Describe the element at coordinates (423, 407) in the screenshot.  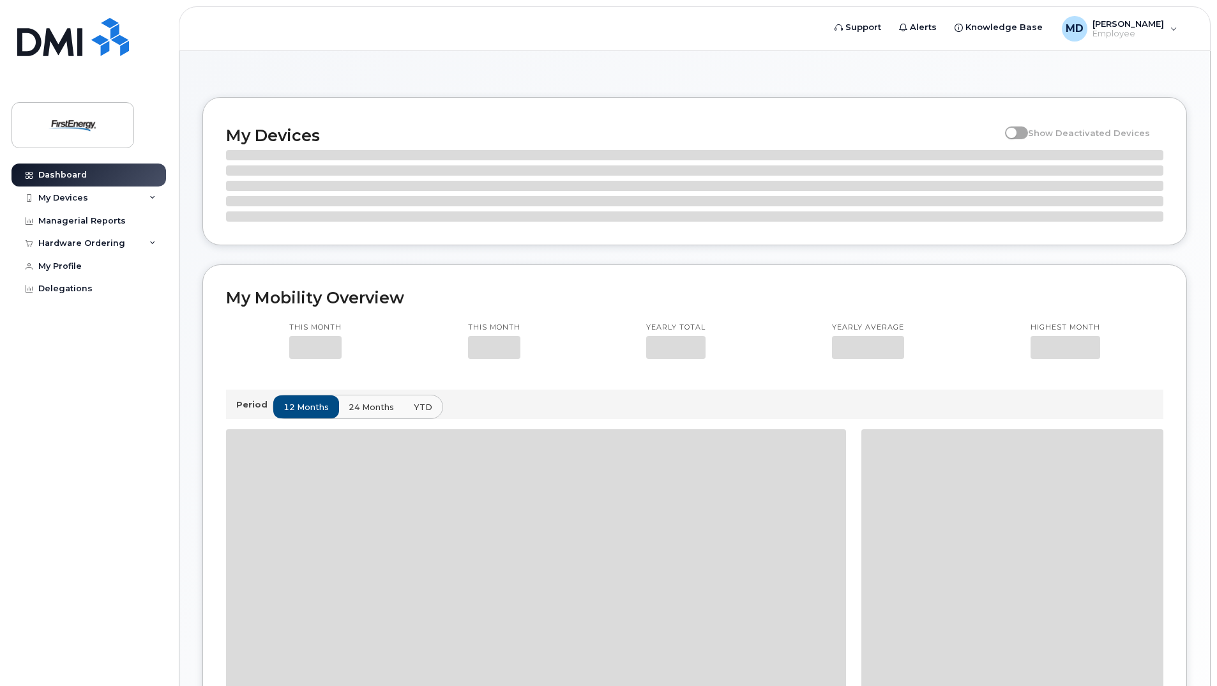
I see `span: YTD` at that location.